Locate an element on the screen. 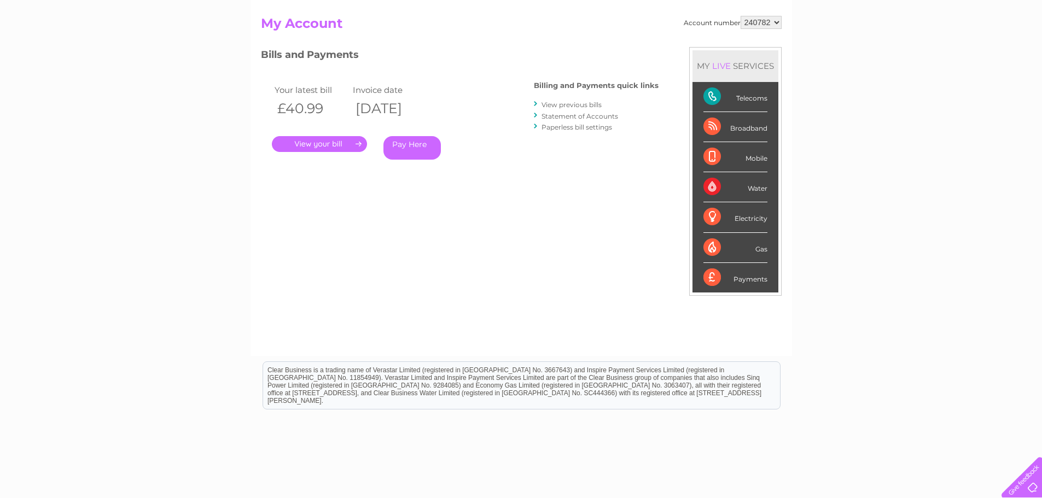 This screenshot has width=1042, height=498. td: Your latest bill is located at coordinates (311, 90).